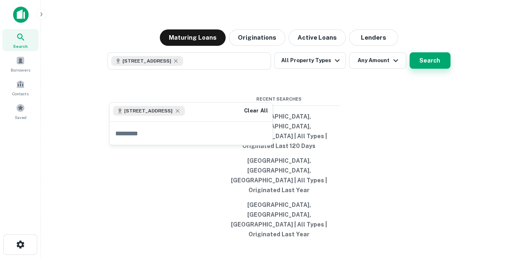 The image size is (517, 258). What do you see at coordinates (21, 15) in the screenshot?
I see `img: capitalize-icon.png` at bounding box center [21, 15].